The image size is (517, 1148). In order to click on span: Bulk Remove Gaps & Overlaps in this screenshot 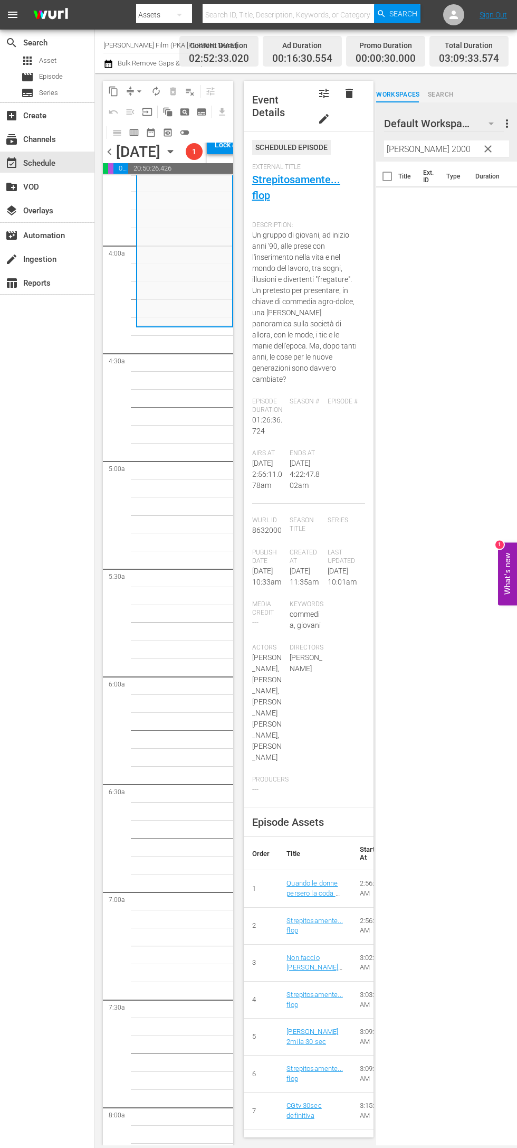, I will do `click(162, 63)`.